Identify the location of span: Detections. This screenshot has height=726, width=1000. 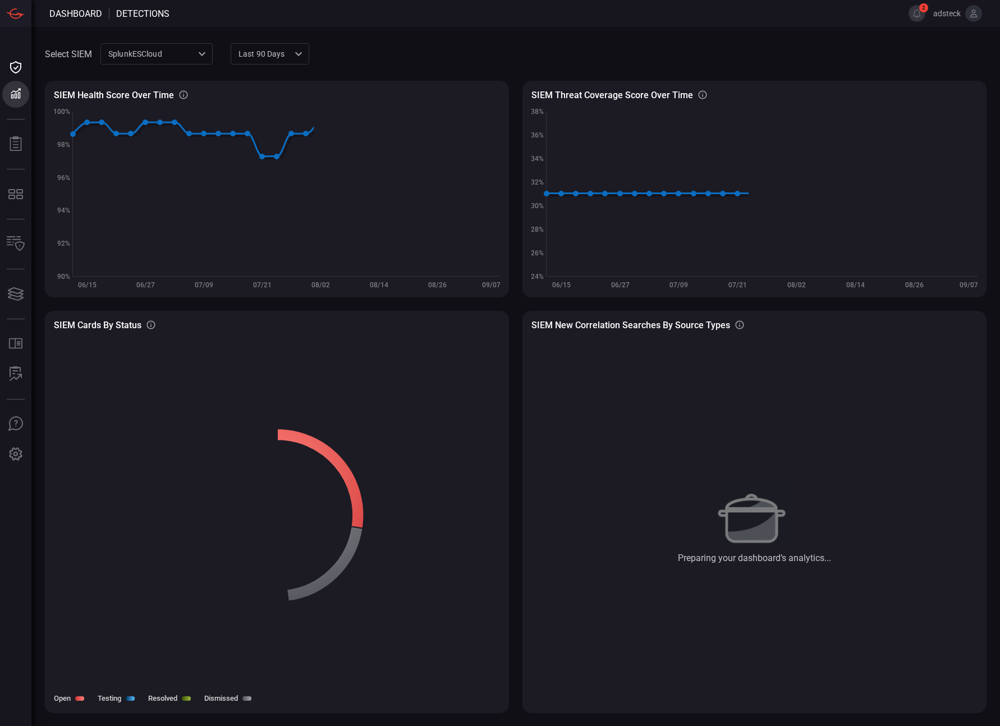
(142, 13).